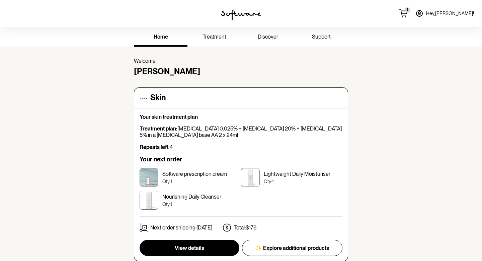 This screenshot has height=261, width=482. What do you see at coordinates (155, 147) in the screenshot?
I see `strong: Repeats left:` at bounding box center [155, 147].